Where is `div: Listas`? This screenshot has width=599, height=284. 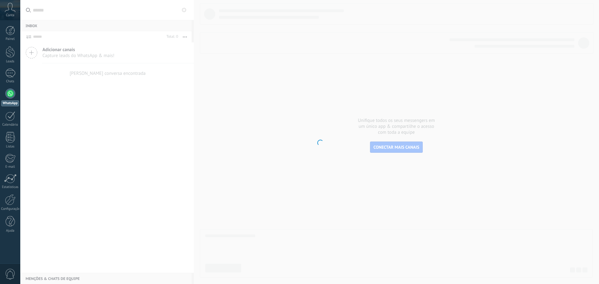
div: Listas is located at coordinates (10, 147).